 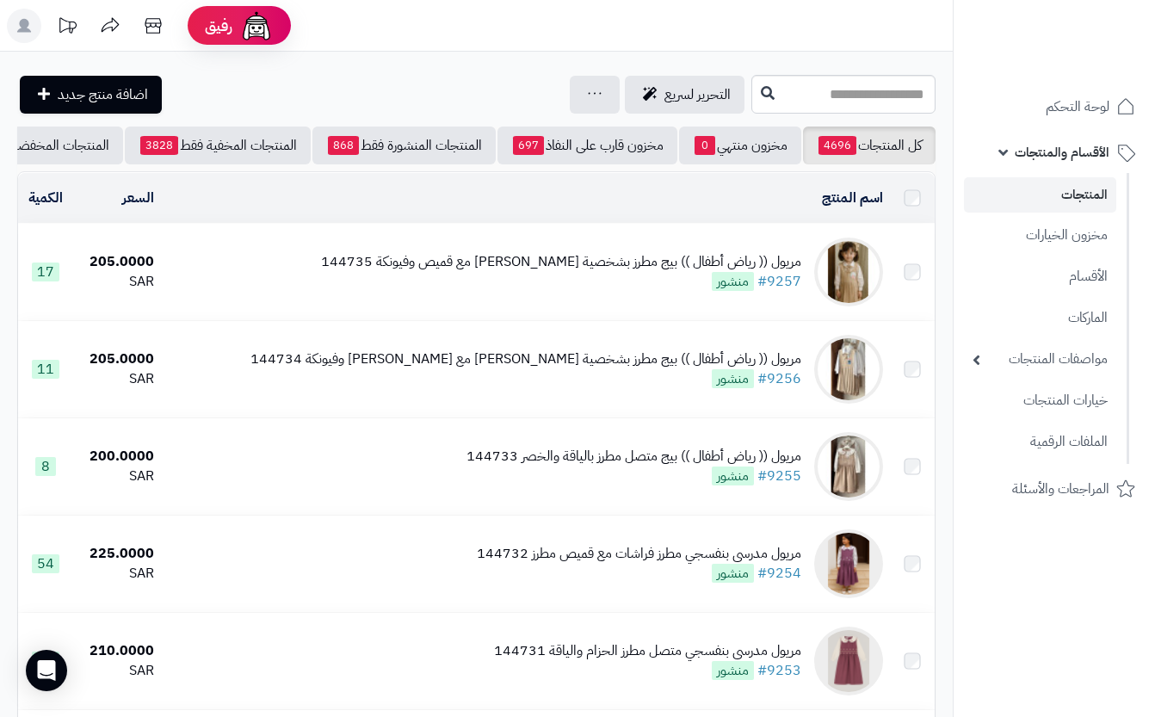 I want to click on span: المراجعات والأسئلة, so click(x=1060, y=489).